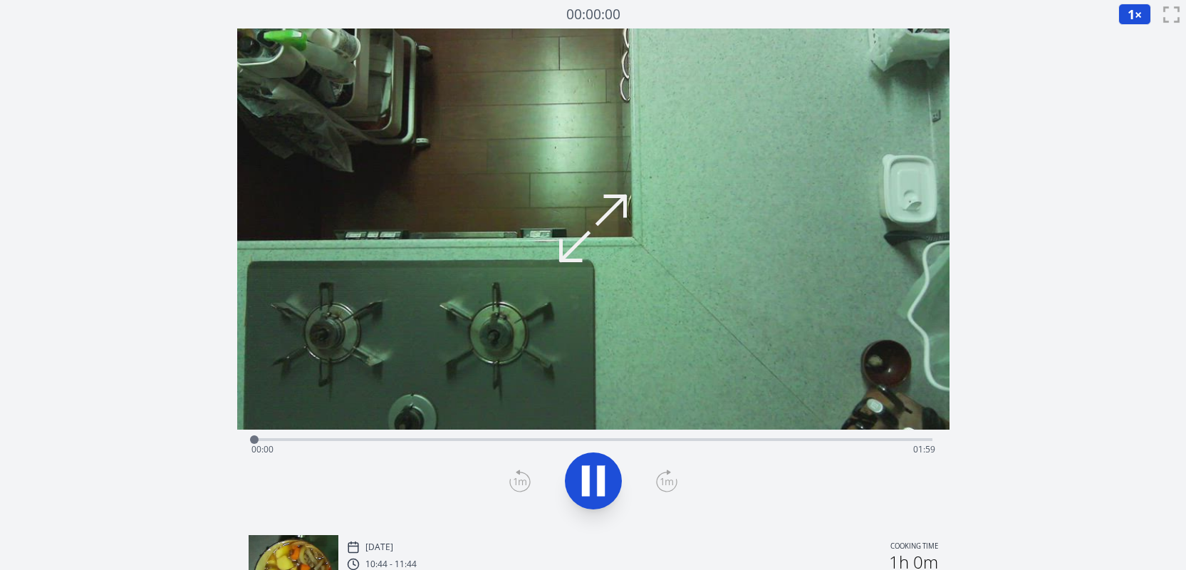 The image size is (1186, 570). What do you see at coordinates (1135, 14) in the screenshot?
I see `button: 1×` at bounding box center [1135, 14].